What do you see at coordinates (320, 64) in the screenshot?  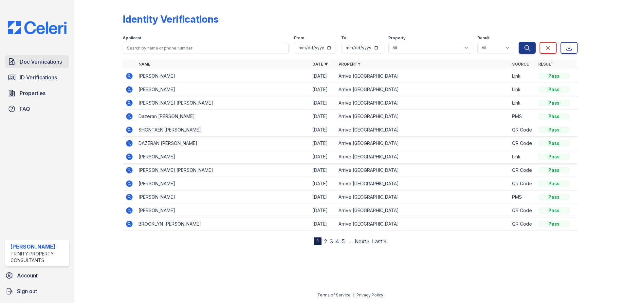 I see `a: Date ▼` at bounding box center [320, 64].